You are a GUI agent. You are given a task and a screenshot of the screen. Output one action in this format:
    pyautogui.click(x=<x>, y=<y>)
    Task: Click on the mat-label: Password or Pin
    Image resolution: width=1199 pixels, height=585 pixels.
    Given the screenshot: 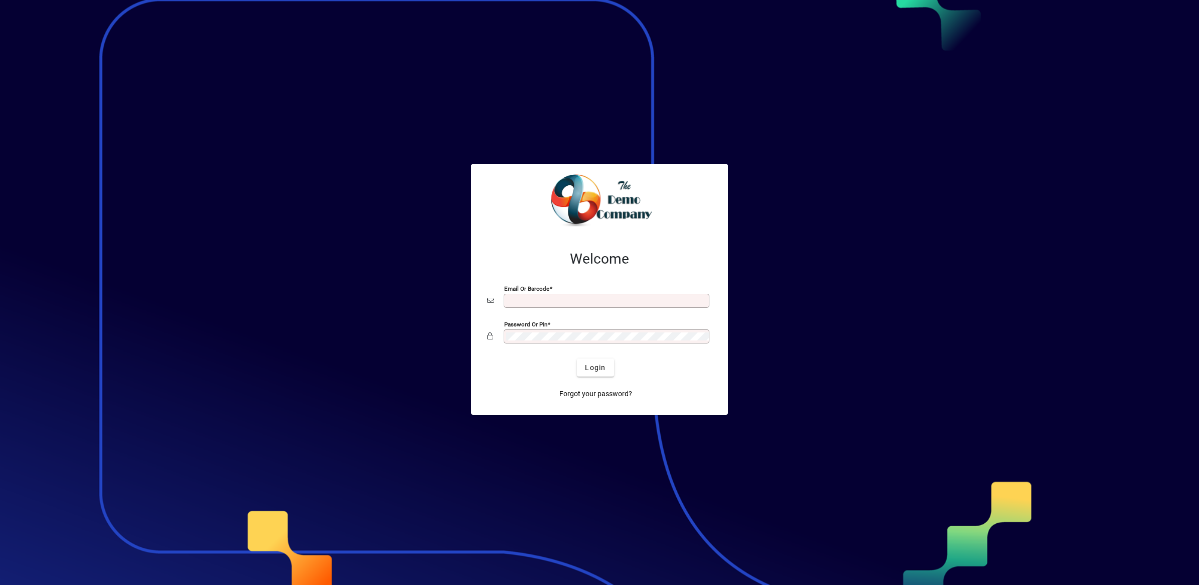 What is the action you would take?
    pyautogui.click(x=526, y=324)
    